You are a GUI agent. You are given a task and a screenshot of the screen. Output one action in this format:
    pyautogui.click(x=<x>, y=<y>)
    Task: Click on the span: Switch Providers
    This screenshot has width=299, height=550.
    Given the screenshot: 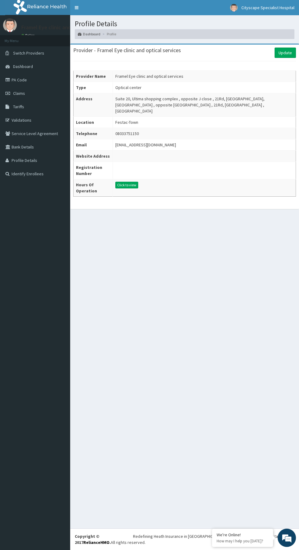 What is the action you would take?
    pyautogui.click(x=29, y=53)
    